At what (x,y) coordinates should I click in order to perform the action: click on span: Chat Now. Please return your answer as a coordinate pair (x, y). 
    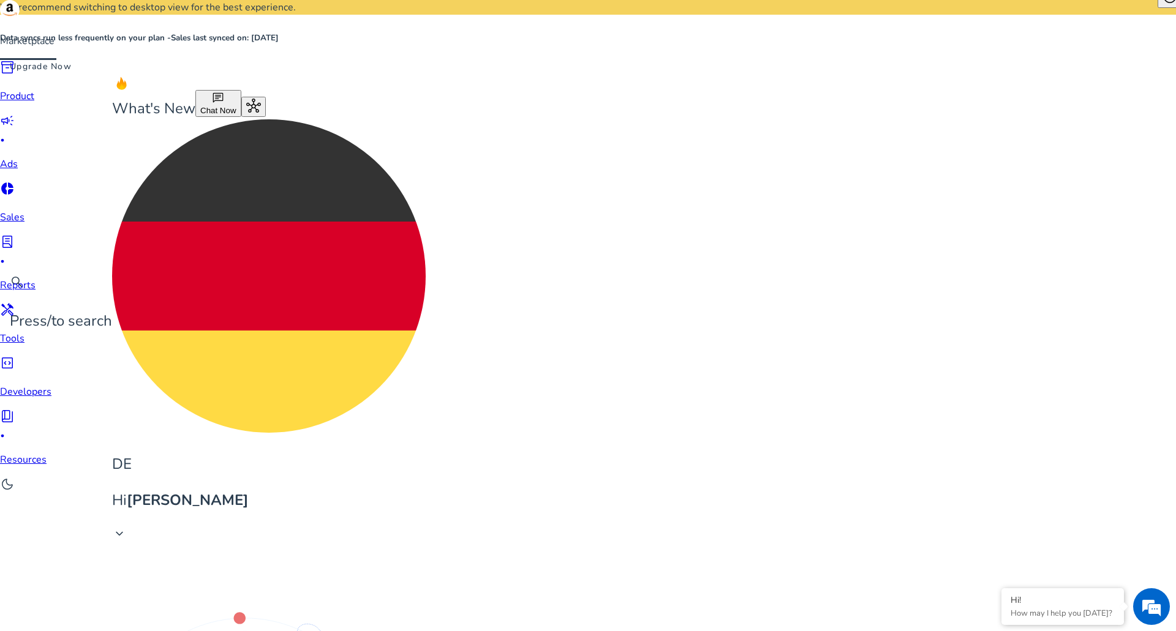
    Looking at the image, I should click on (218, 110).